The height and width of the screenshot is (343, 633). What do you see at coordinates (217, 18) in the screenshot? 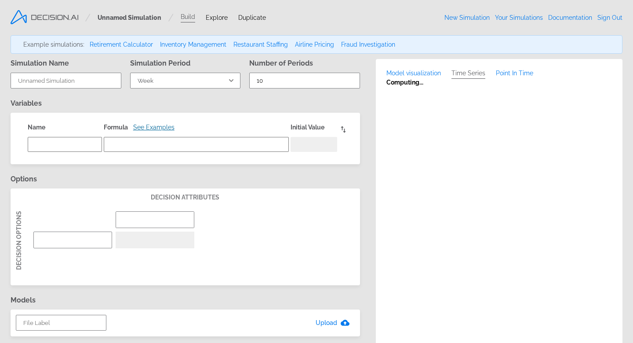
I see `span: Explore` at bounding box center [217, 18].